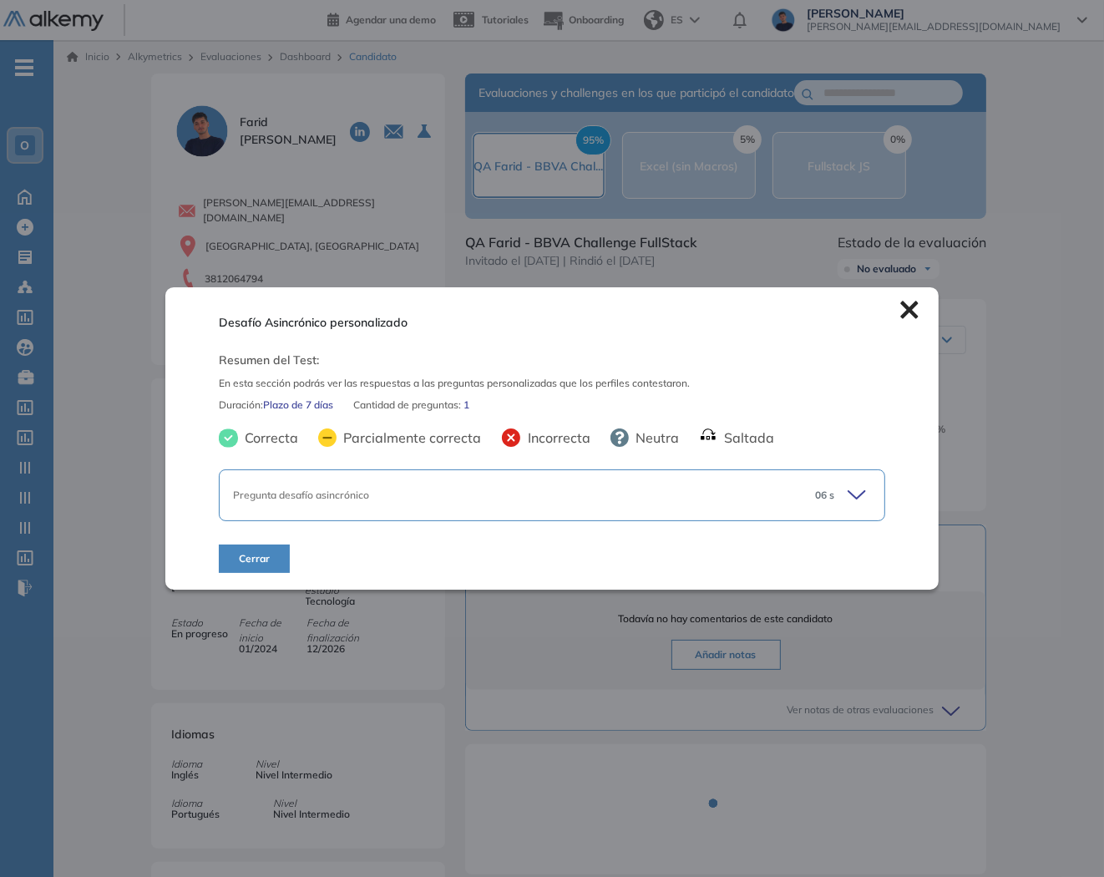 Image resolution: width=1104 pixels, height=877 pixels. What do you see at coordinates (551, 383) in the screenshot?
I see `span: En esta sección podrás ver las respuestas a las preguntas personalizadas que los perfiles contest...` at bounding box center [551, 383].